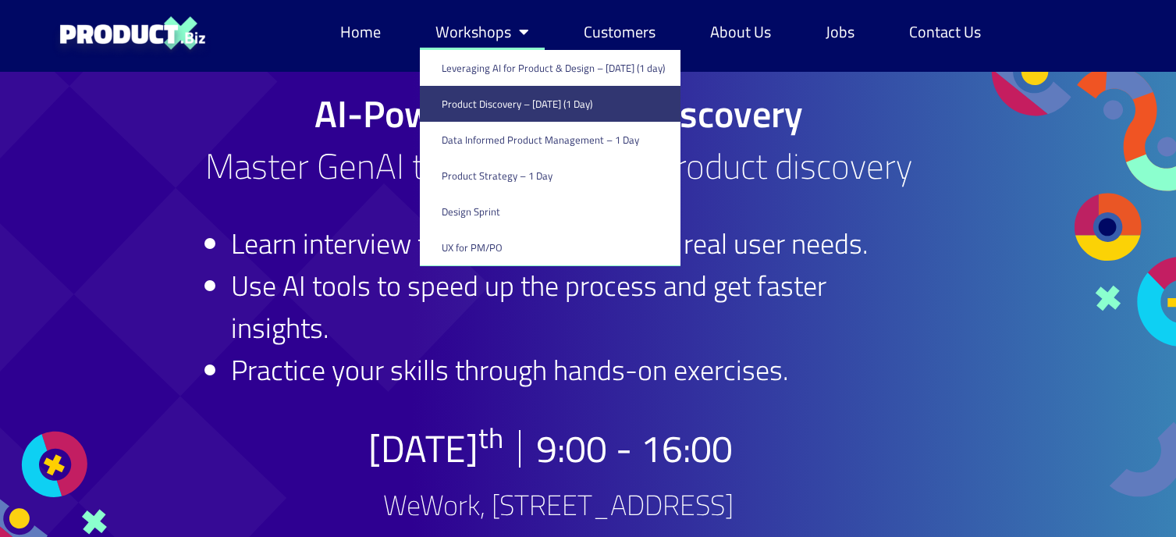  Describe the element at coordinates (575, 370) in the screenshot. I see `li: Practice your skills through hands-on exercises.` at that location.